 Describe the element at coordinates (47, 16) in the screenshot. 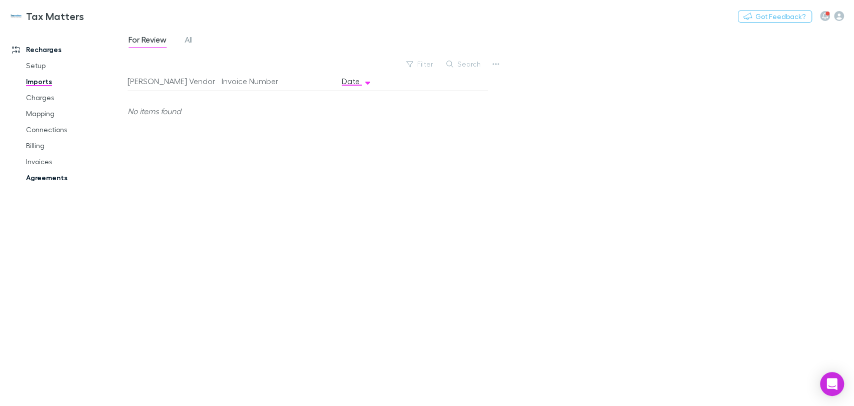

I see `a: Tax Matters` at that location.